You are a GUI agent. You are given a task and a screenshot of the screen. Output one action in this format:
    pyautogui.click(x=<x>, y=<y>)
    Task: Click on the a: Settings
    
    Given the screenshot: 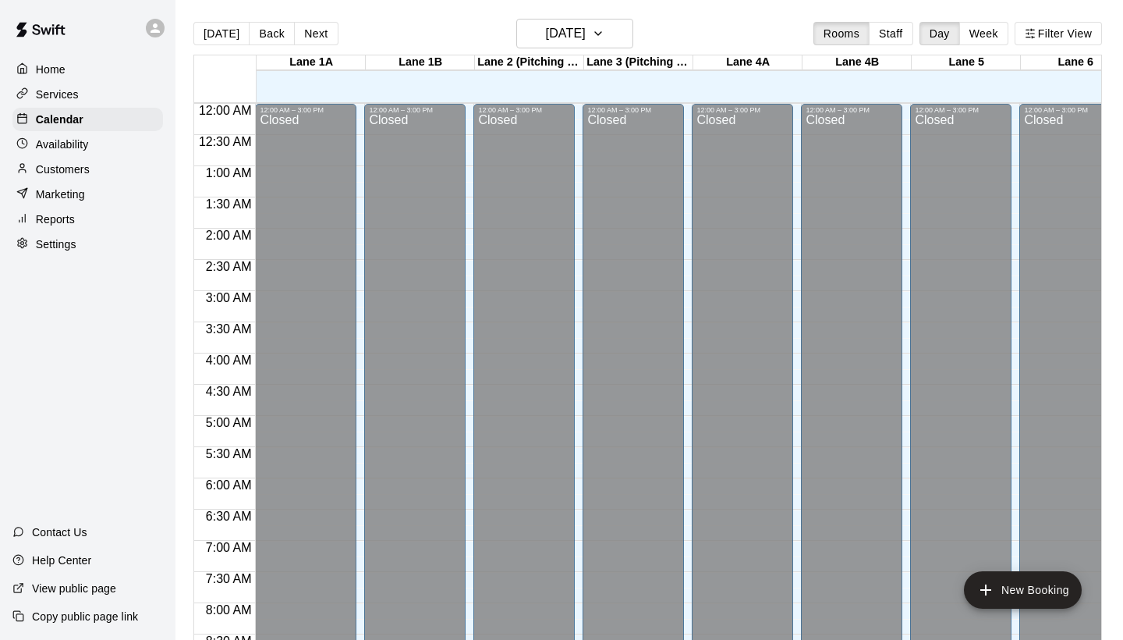 What is the action you would take?
    pyautogui.click(x=87, y=244)
    